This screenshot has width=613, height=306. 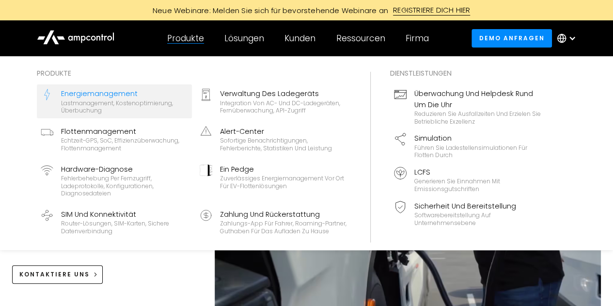 What do you see at coordinates (468, 107) in the screenshot?
I see `a: Überwachung und Helpdesk rund um die UhrReduzieren Sie Ausfallzeiten und erzielen Sie betrieblich...` at bounding box center [468, 107].